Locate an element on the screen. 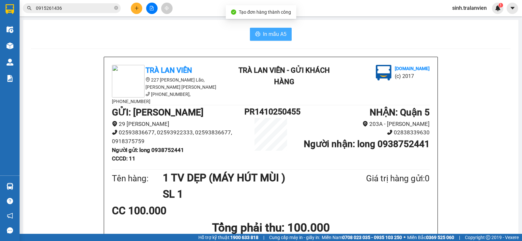  li: 02838339630 is located at coordinates (363, 132).